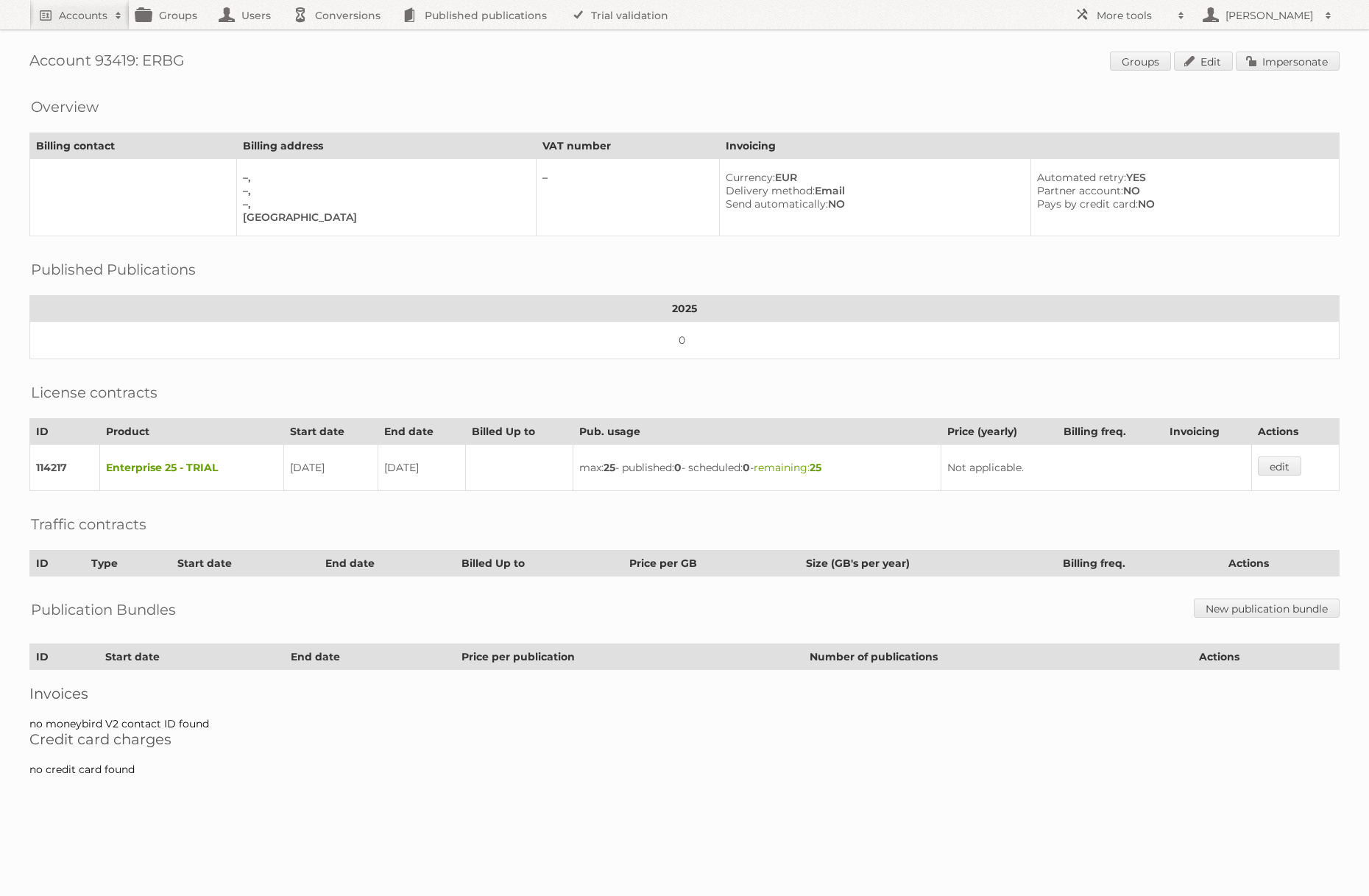 This screenshot has width=1369, height=896. I want to click on span: Delivery method:, so click(770, 191).